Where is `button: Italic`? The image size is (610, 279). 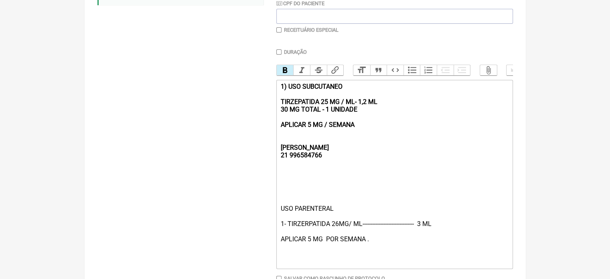 button: Italic is located at coordinates (301, 70).